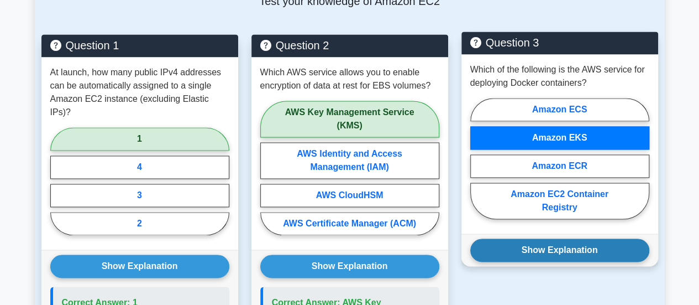 Image resolution: width=699 pixels, height=305 pixels. Describe the element at coordinates (350, 45) in the screenshot. I see `h5: Question 2` at that location.